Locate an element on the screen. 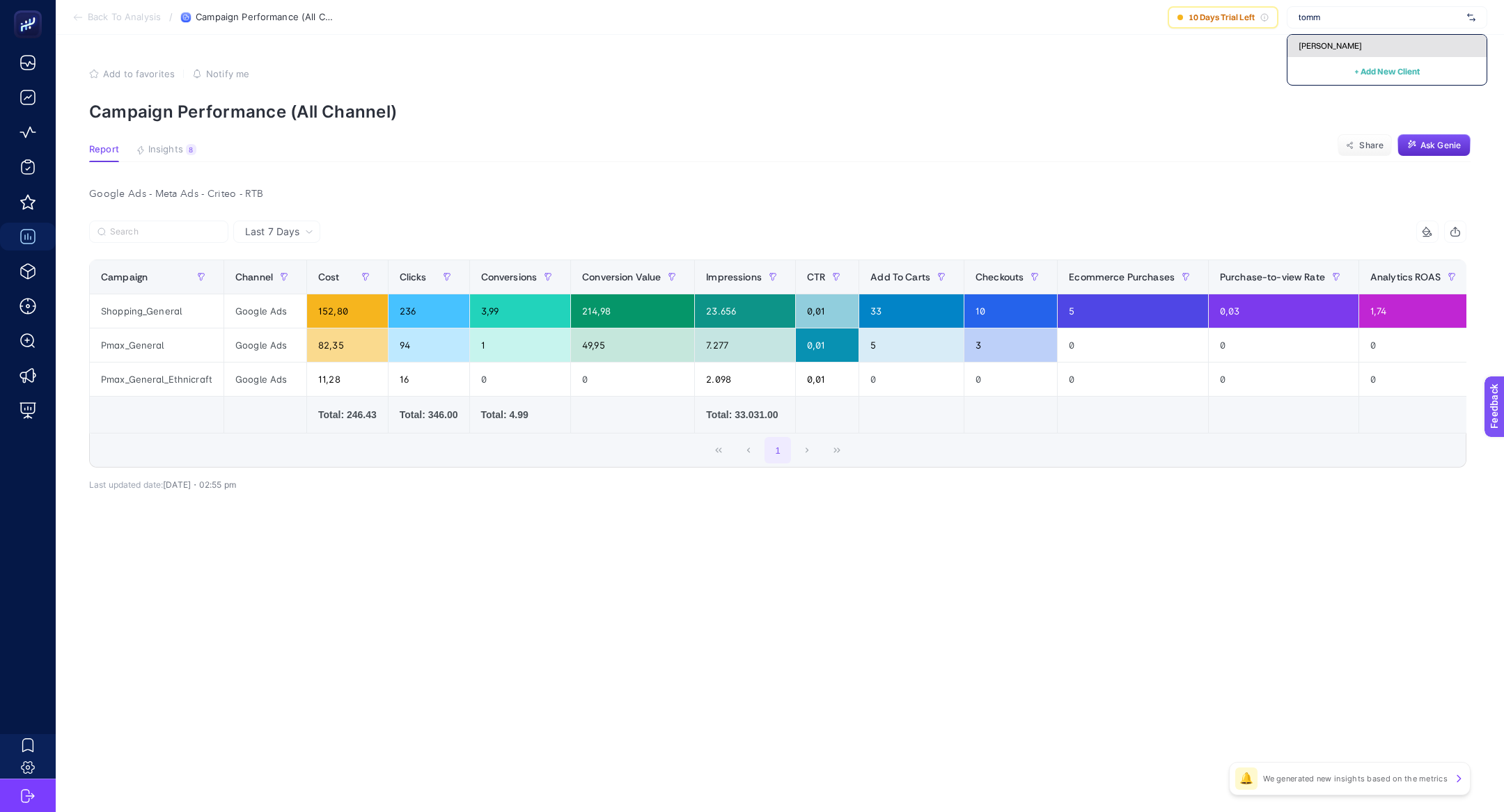 The height and width of the screenshot is (812, 1504). span: Campaign Performance (All Channel) is located at coordinates (265, 17).